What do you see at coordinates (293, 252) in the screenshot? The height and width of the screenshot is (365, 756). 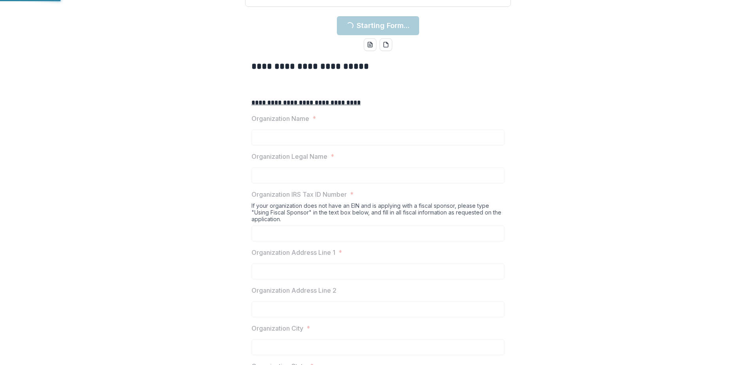 I see `p: Organization Address Line 1` at bounding box center [293, 252].